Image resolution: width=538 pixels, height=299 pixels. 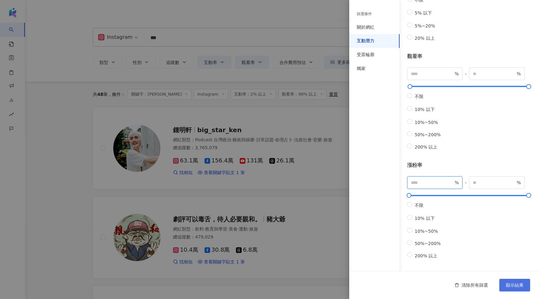 What do you see at coordinates (475, 285) in the screenshot?
I see `span: 清除所有篩選` at bounding box center [475, 285].